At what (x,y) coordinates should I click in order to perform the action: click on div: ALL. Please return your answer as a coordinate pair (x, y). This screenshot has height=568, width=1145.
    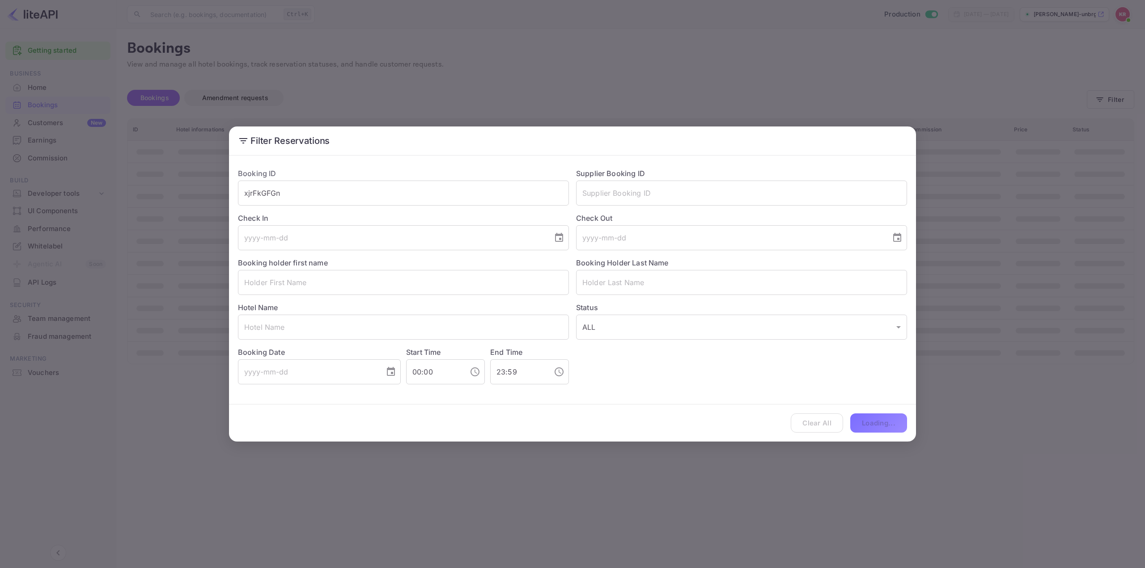
    Looking at the image, I should click on (742, 327).